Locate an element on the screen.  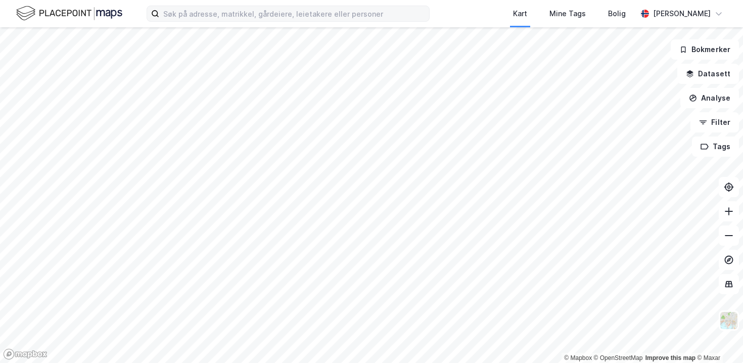
div: Kontrollprogram for chat is located at coordinates (718, 339).